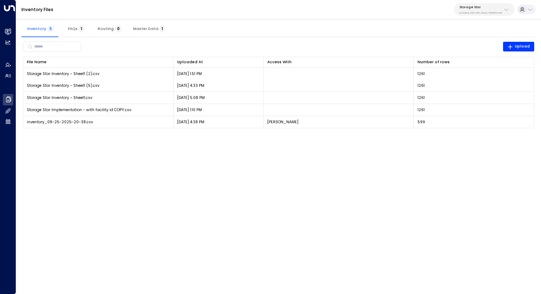  What do you see at coordinates (421, 122) in the screenshot?
I see `span: 599` at bounding box center [421, 122].